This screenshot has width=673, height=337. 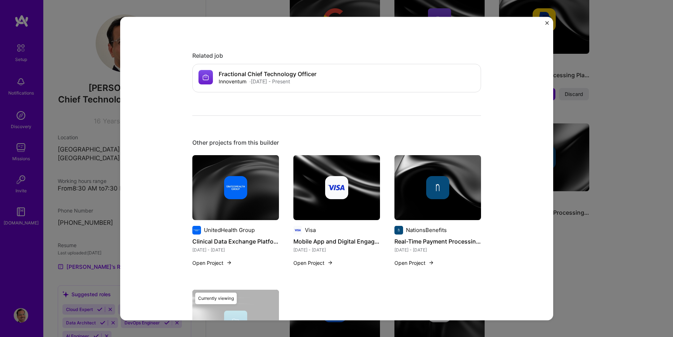 I want to click on div: Visa, so click(x=310, y=230).